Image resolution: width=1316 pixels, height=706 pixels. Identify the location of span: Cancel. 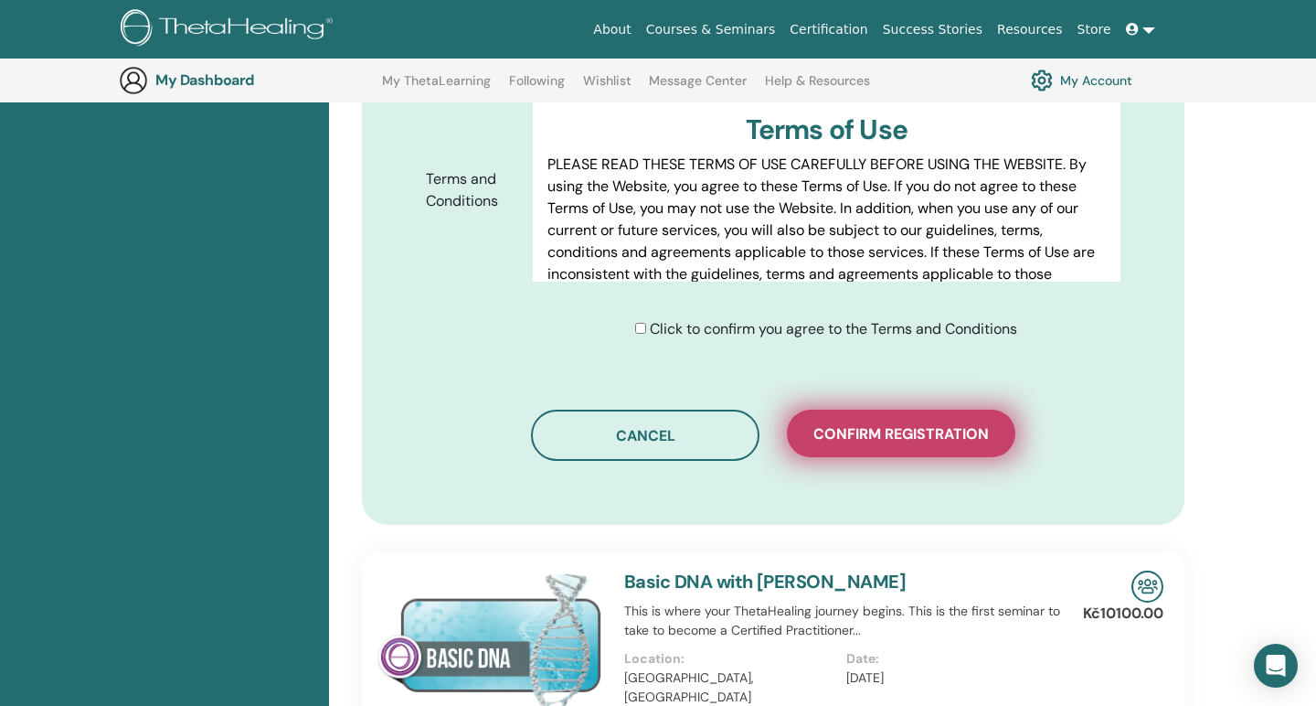
(645, 435).